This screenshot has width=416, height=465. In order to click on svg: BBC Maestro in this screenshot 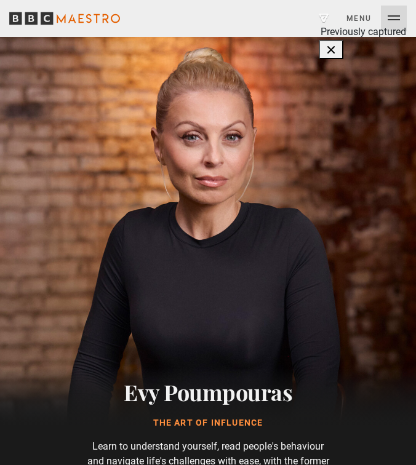, I will do `click(65, 18)`.